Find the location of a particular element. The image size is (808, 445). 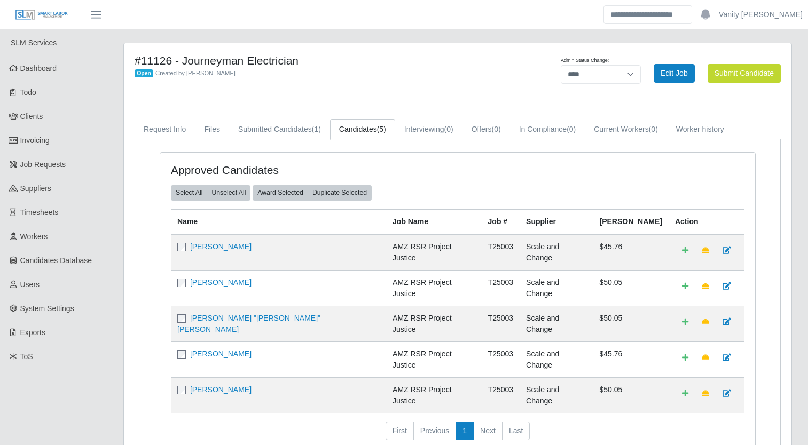

span: Workers is located at coordinates (34, 237).